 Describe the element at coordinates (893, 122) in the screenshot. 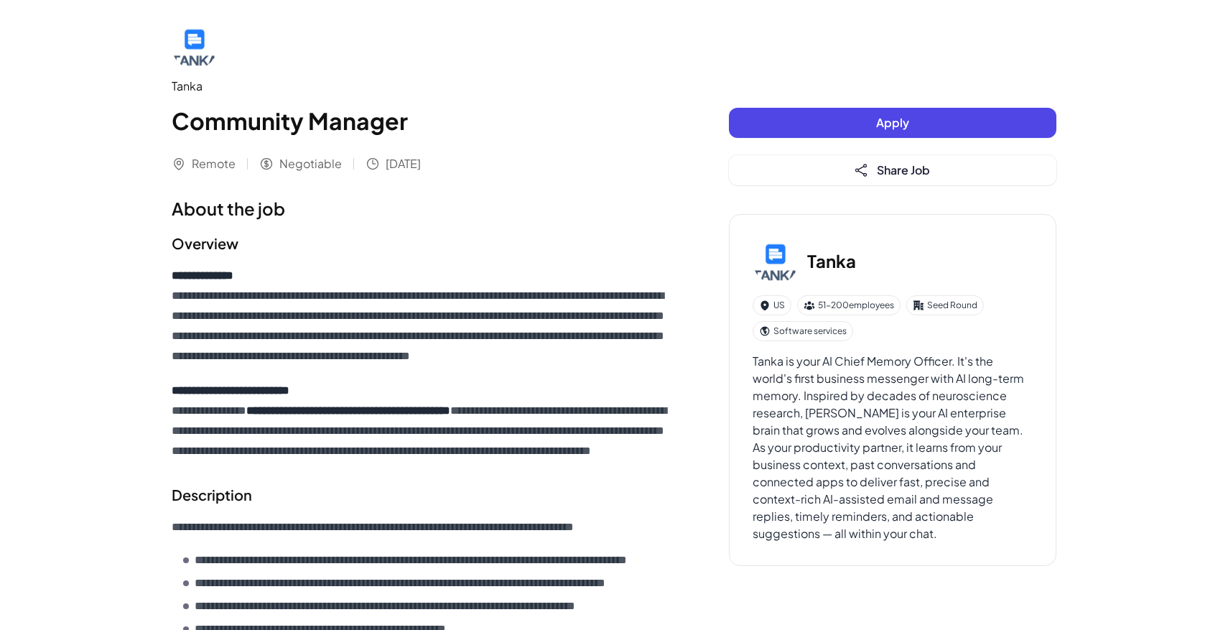

I see `span: Apply` at that location.